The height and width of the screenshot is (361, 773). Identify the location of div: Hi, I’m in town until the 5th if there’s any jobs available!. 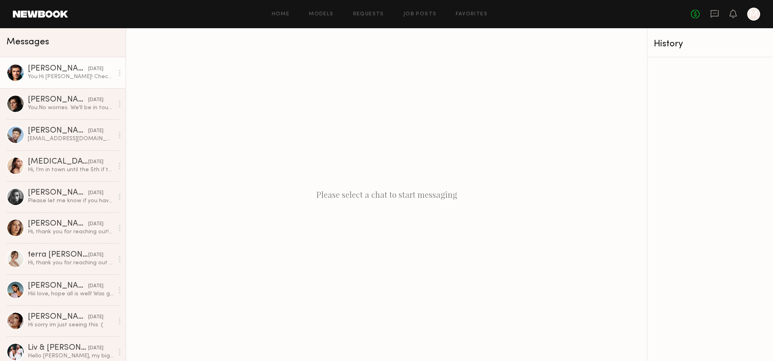
(70, 169).